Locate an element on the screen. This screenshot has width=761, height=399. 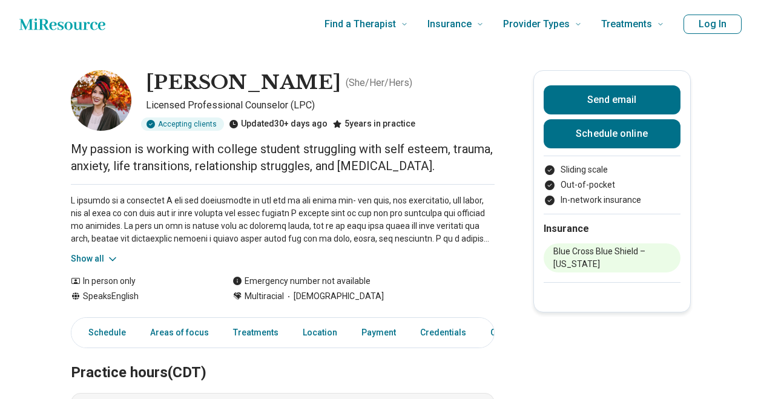
ul: Payment options is located at coordinates (612, 185).